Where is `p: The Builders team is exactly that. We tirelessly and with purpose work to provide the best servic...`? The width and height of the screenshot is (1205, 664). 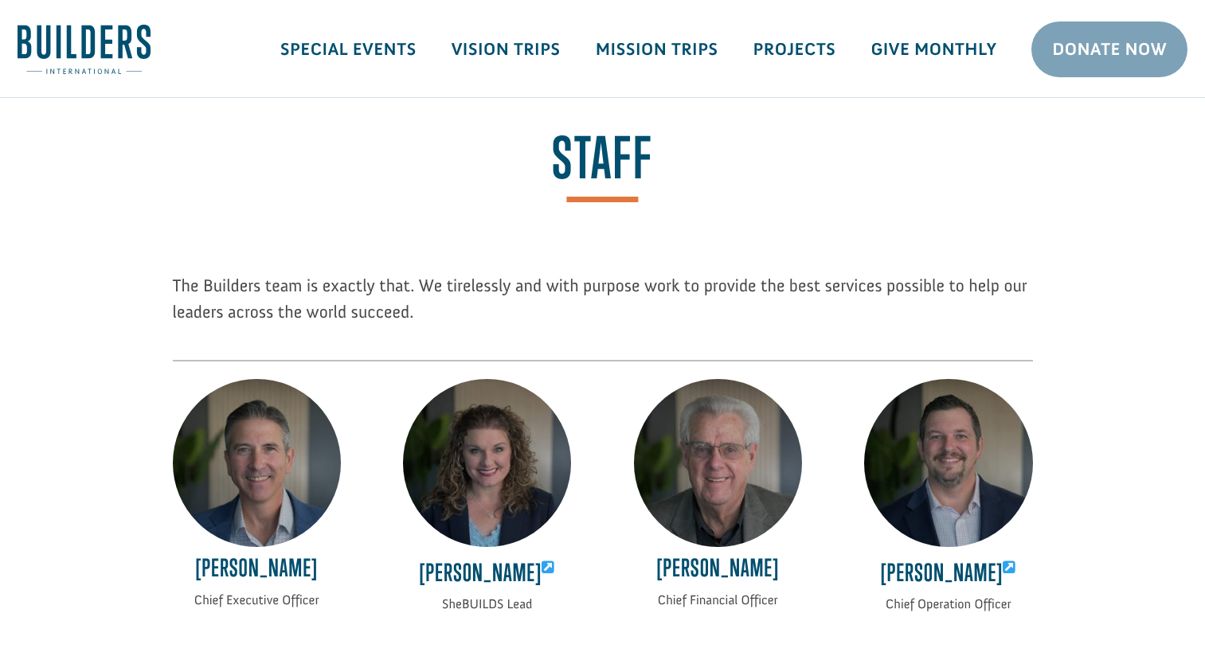
p: The Builders team is exactly that. We tirelessly and with purpose work to provide the best servic... is located at coordinates (603, 307).